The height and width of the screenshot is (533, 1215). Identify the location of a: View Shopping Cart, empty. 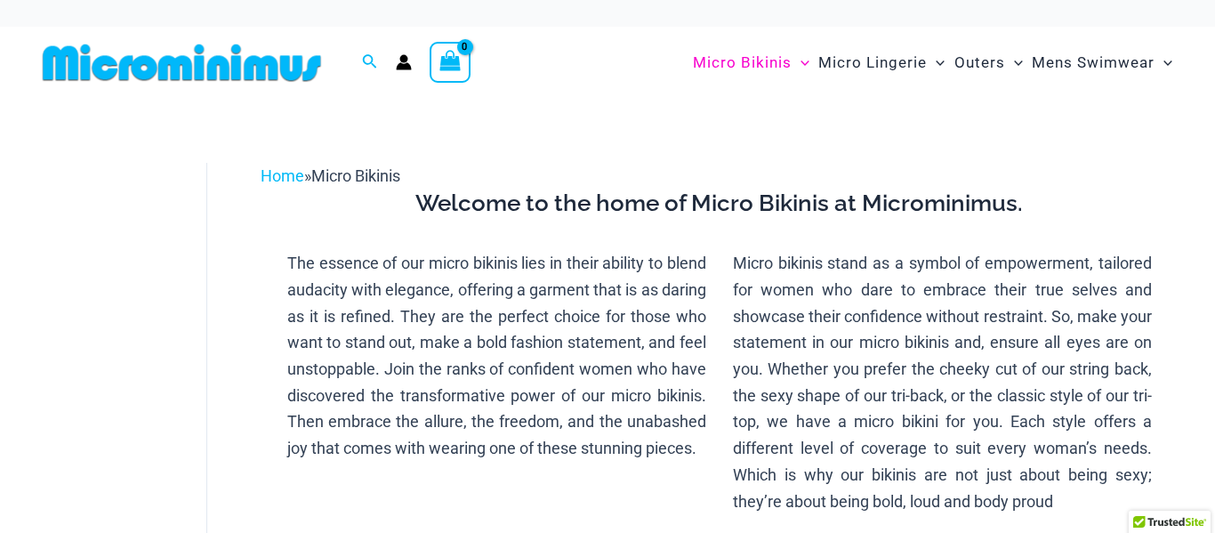
(450, 62).